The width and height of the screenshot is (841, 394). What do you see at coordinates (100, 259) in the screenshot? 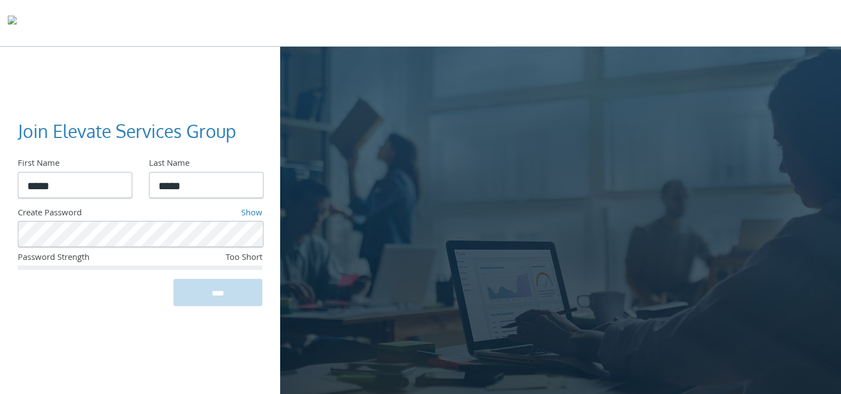
I see `div: Password Strength` at bounding box center [100, 259].